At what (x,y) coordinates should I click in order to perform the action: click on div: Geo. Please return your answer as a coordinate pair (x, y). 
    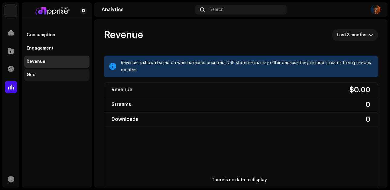
    Looking at the image, I should click on (31, 75).